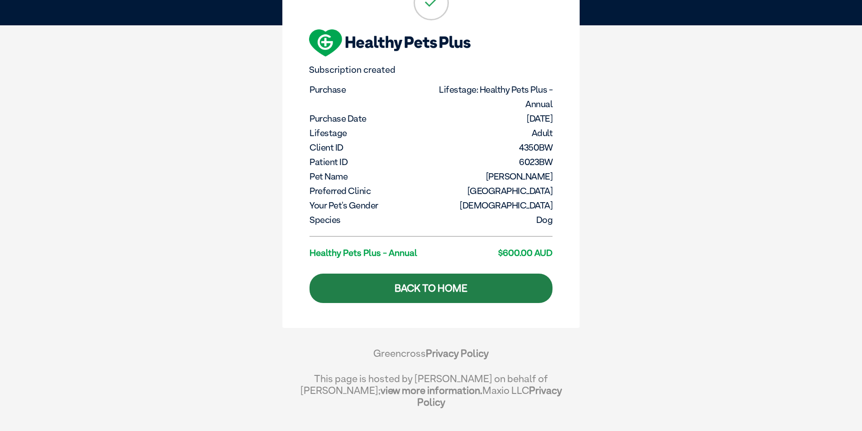 Image resolution: width=862 pixels, height=431 pixels. Describe the element at coordinates (370, 133) in the screenshot. I see `dt: Lifestage` at that location.